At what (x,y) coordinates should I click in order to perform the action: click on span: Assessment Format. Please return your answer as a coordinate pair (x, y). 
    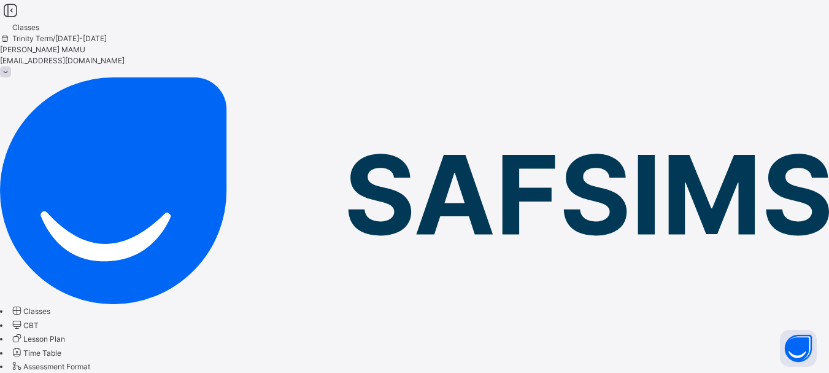
    Looking at the image, I should click on (56, 366).